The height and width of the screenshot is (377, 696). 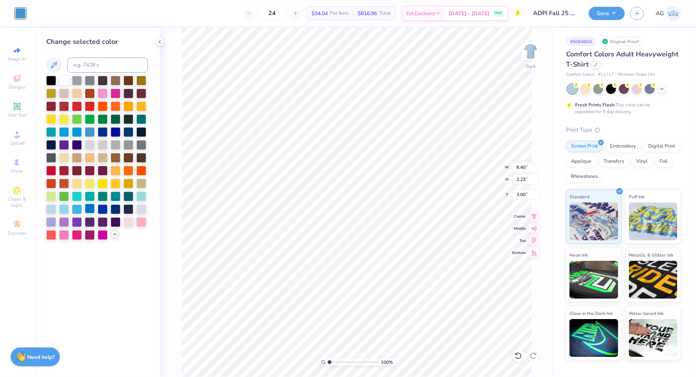 I want to click on span: Image AI, so click(x=17, y=59).